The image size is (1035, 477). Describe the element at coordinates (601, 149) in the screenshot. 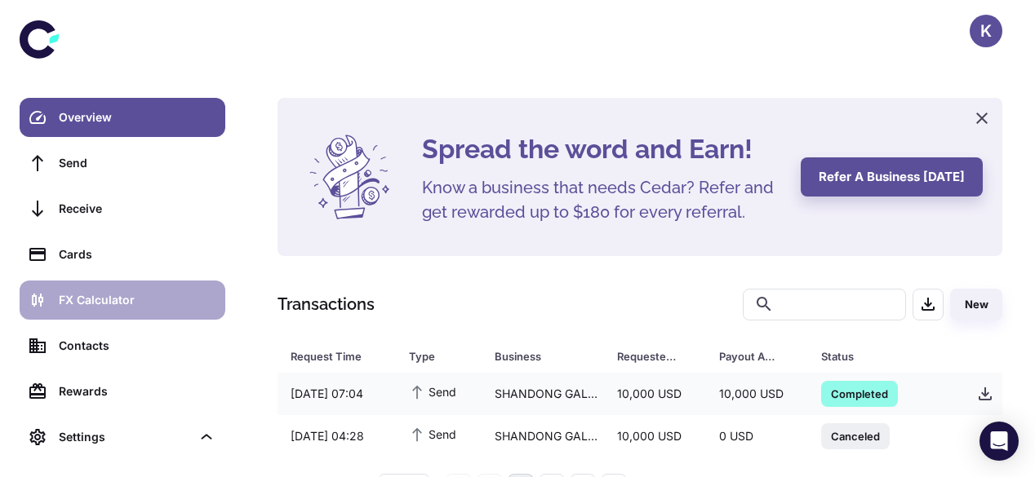

I see `h4: Spread the word and Earn!` at that location.